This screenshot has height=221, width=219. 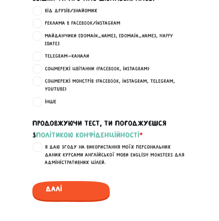 I want to click on a: політикою конфіденційності, so click(x=88, y=135).